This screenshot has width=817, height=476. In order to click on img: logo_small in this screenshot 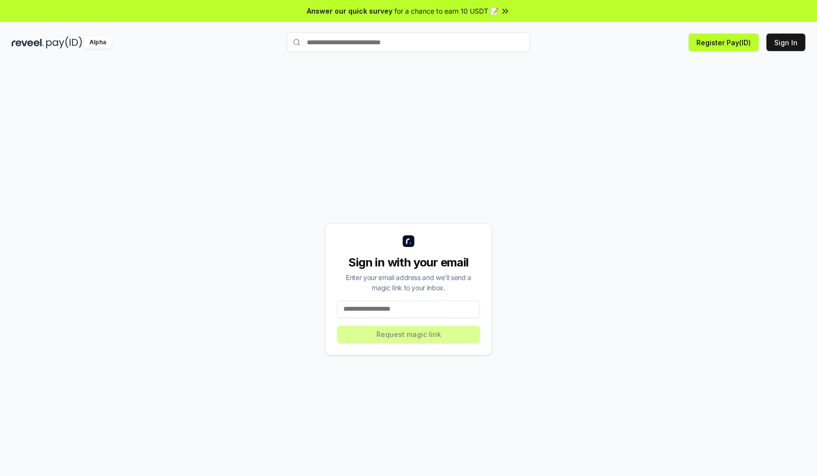, I will do `click(409, 241)`.